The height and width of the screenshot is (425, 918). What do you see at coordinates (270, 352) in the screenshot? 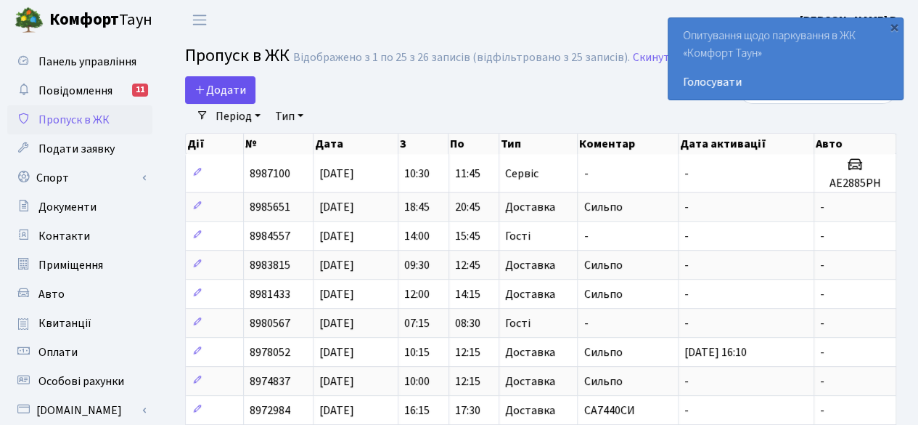
I see `span: 8978052` at bounding box center [270, 352].